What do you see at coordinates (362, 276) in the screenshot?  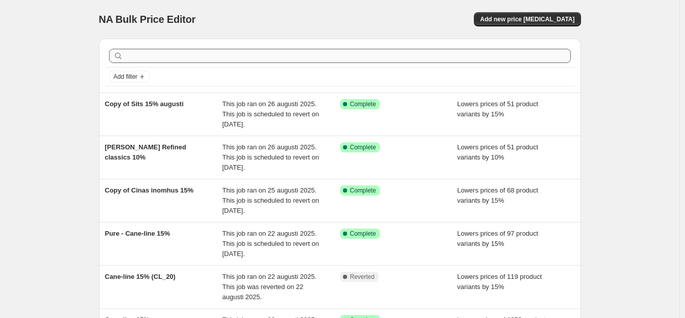 I see `span: Reverted` at bounding box center [362, 276].